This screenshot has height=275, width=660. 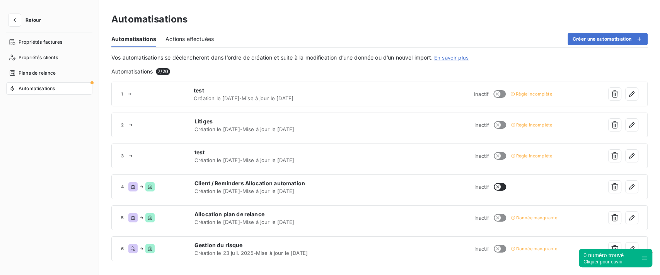 What do you see at coordinates (49, 58) in the screenshot?
I see `a: Propriétés clients` at bounding box center [49, 58].